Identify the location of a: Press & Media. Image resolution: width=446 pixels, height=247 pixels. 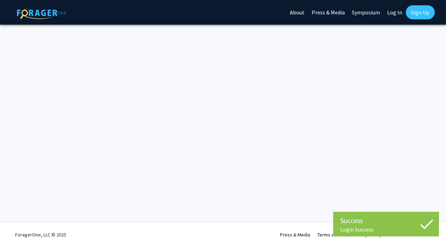
(295, 235).